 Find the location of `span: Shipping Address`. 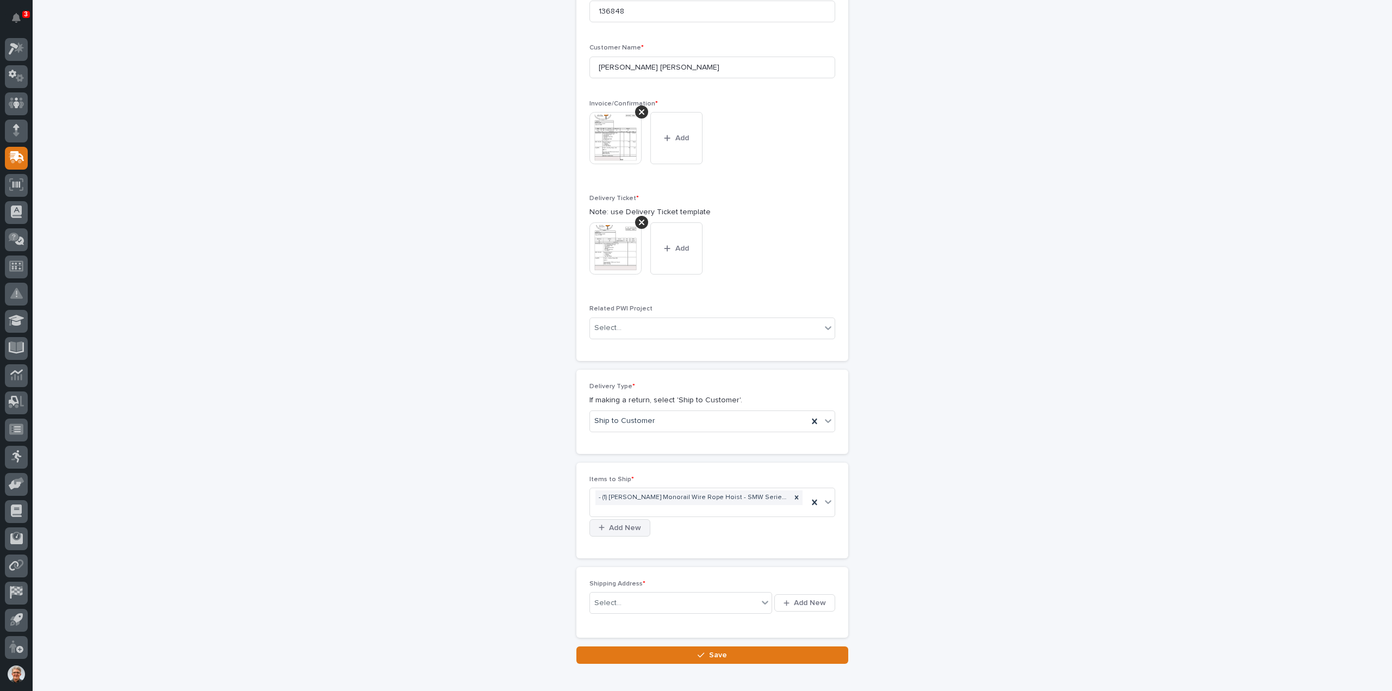

span: Shipping Address is located at coordinates (617, 584).